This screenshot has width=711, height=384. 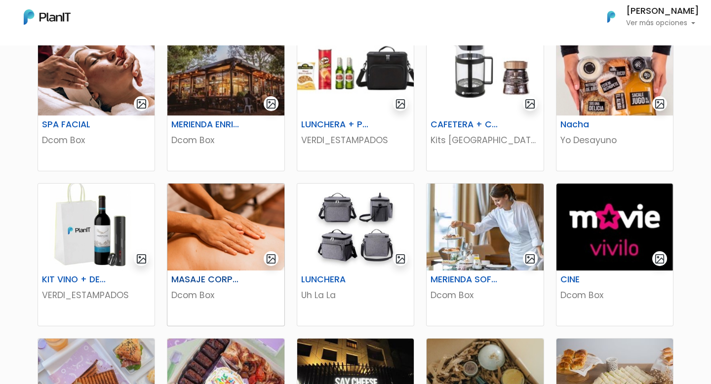 I want to click on p: Yo Desayuno, so click(x=615, y=140).